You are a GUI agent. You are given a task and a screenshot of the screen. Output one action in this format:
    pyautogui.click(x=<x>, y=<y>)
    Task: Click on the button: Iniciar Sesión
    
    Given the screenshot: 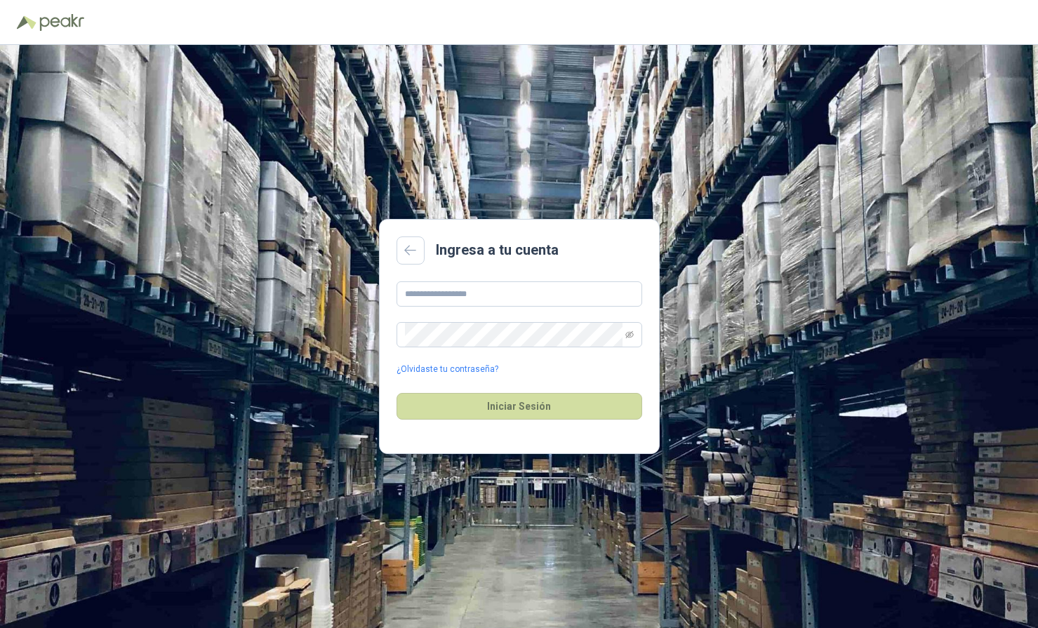 What is the action you would take?
    pyautogui.click(x=519, y=406)
    